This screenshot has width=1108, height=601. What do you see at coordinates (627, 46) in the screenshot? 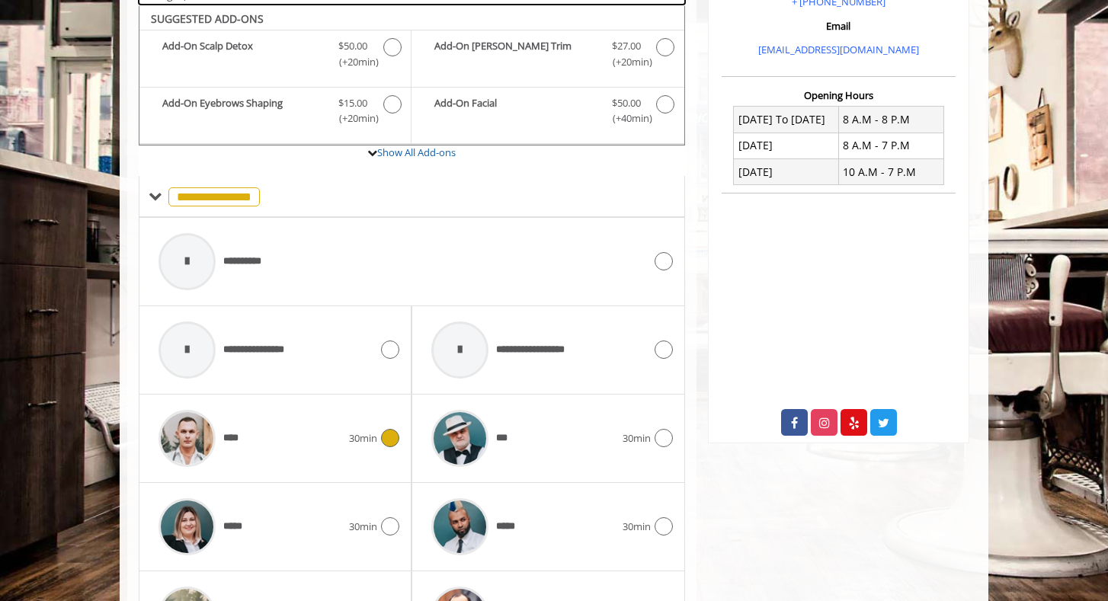
I see `span: $27.00` at bounding box center [627, 46].